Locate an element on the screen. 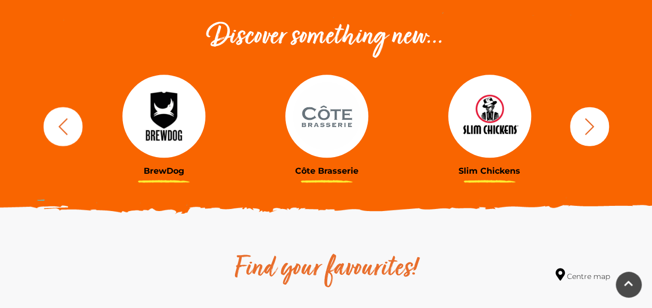 This screenshot has width=652, height=308. a: Centre map is located at coordinates (582, 275).